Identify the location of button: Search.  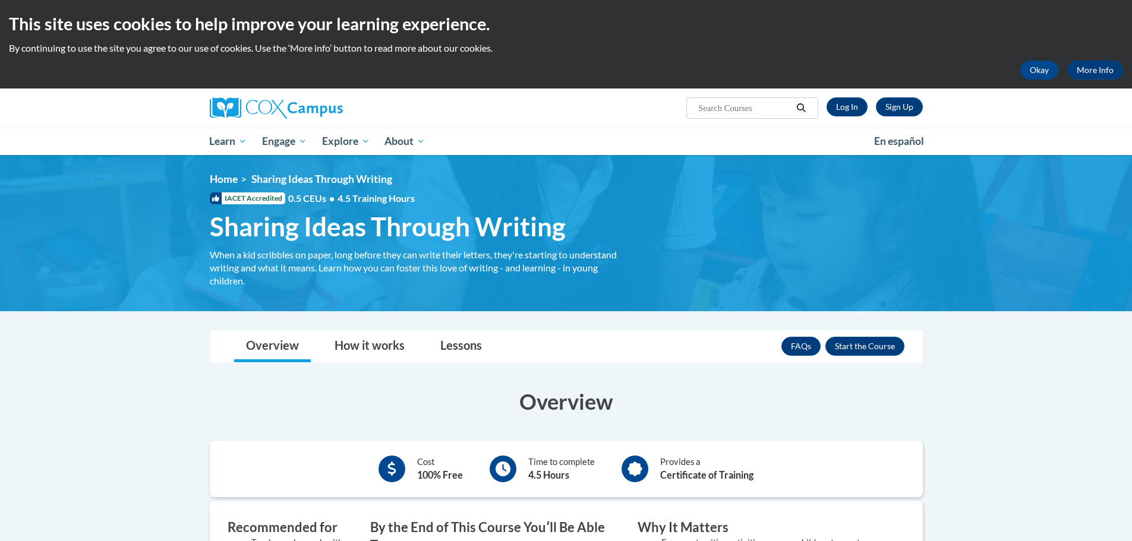
(801, 108).